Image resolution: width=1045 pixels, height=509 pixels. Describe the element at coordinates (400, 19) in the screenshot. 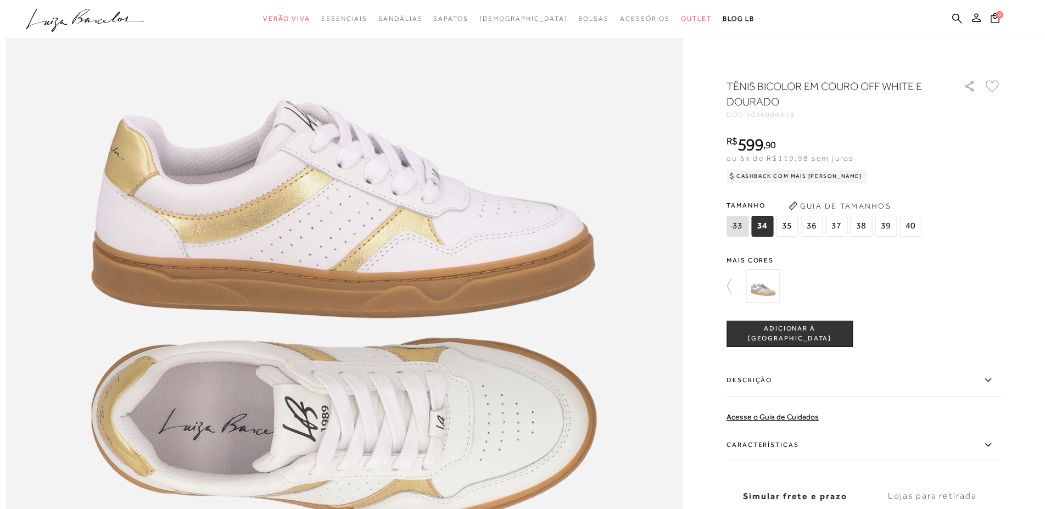

I see `span: Sandálias` at that location.